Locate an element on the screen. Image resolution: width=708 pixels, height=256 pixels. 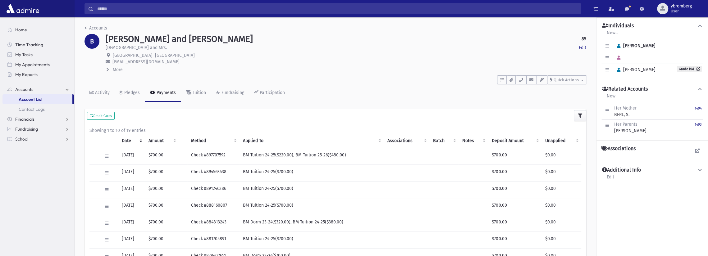
div: Showing 1 to 10 of 19 entries is located at coordinates (335, 130).